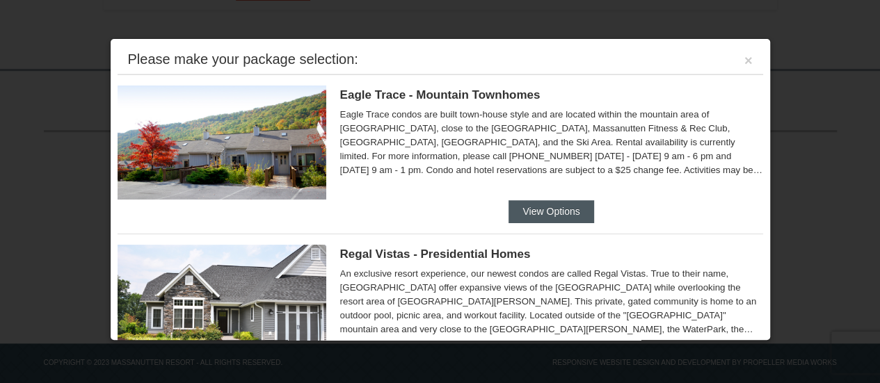 The image size is (880, 383). What do you see at coordinates (243, 59) in the screenshot?
I see `div: Please make your package selection:` at bounding box center [243, 59].